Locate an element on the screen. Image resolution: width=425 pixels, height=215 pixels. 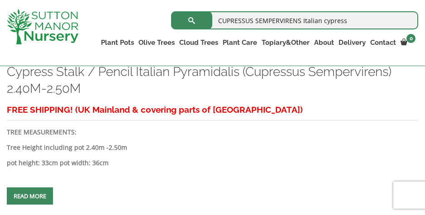
a: Read more is located at coordinates (30, 196).